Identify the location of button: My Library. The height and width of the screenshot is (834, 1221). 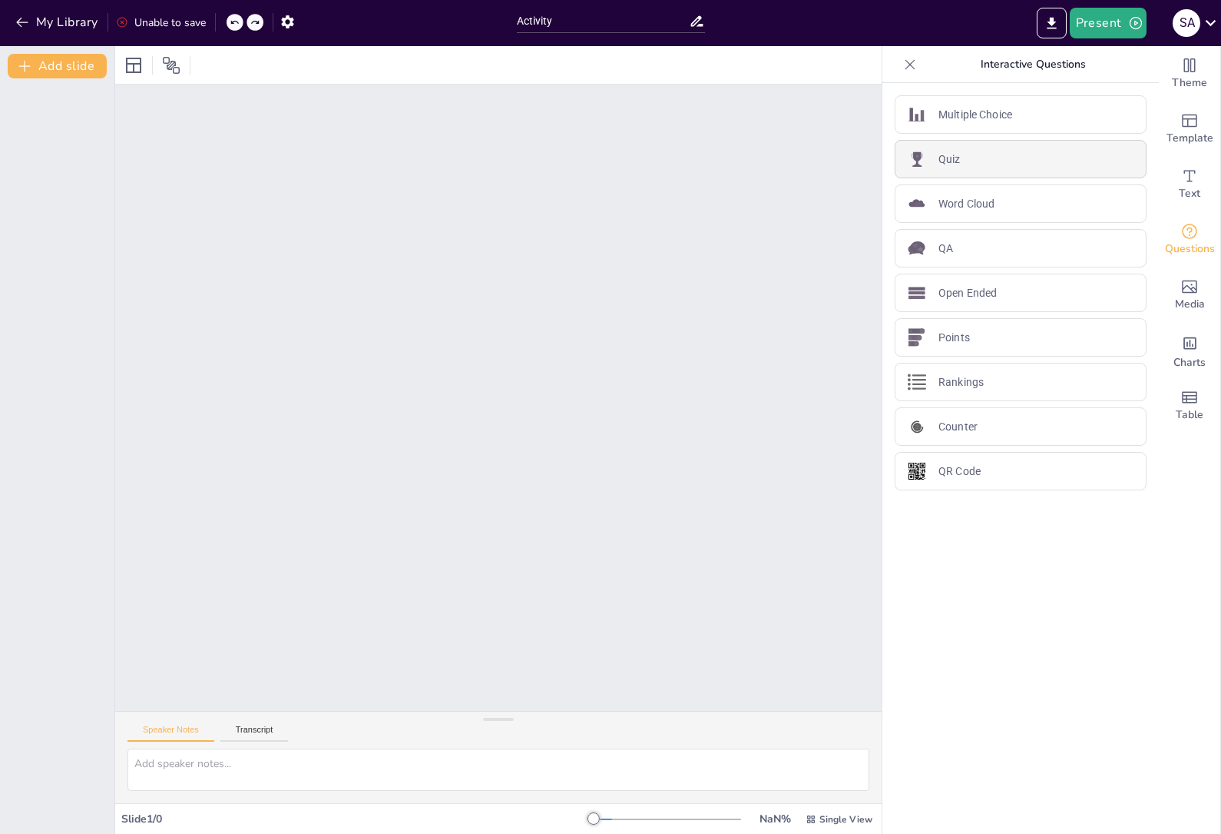
(58, 22).